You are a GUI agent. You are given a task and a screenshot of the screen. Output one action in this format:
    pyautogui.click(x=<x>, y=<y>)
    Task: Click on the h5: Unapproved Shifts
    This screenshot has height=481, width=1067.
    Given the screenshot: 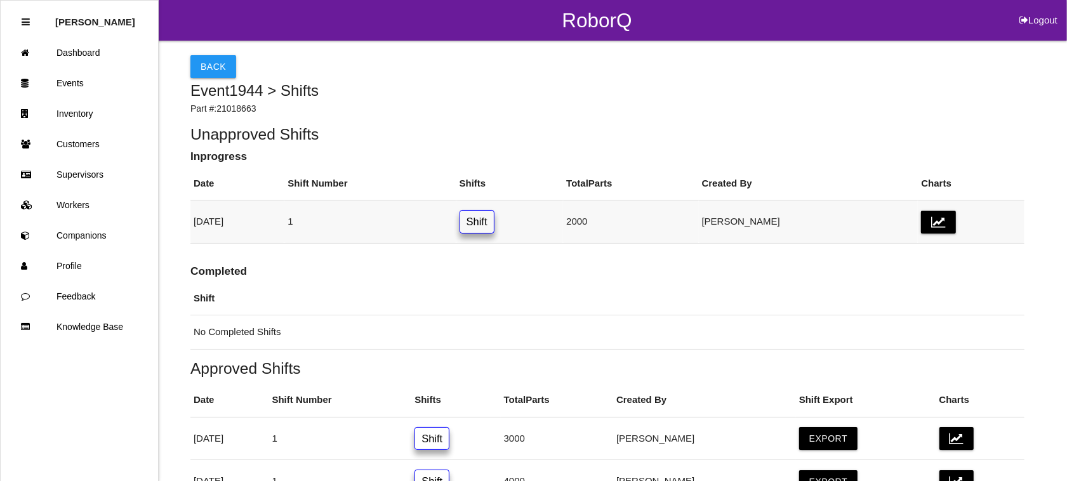 What is the action you would take?
    pyautogui.click(x=608, y=134)
    